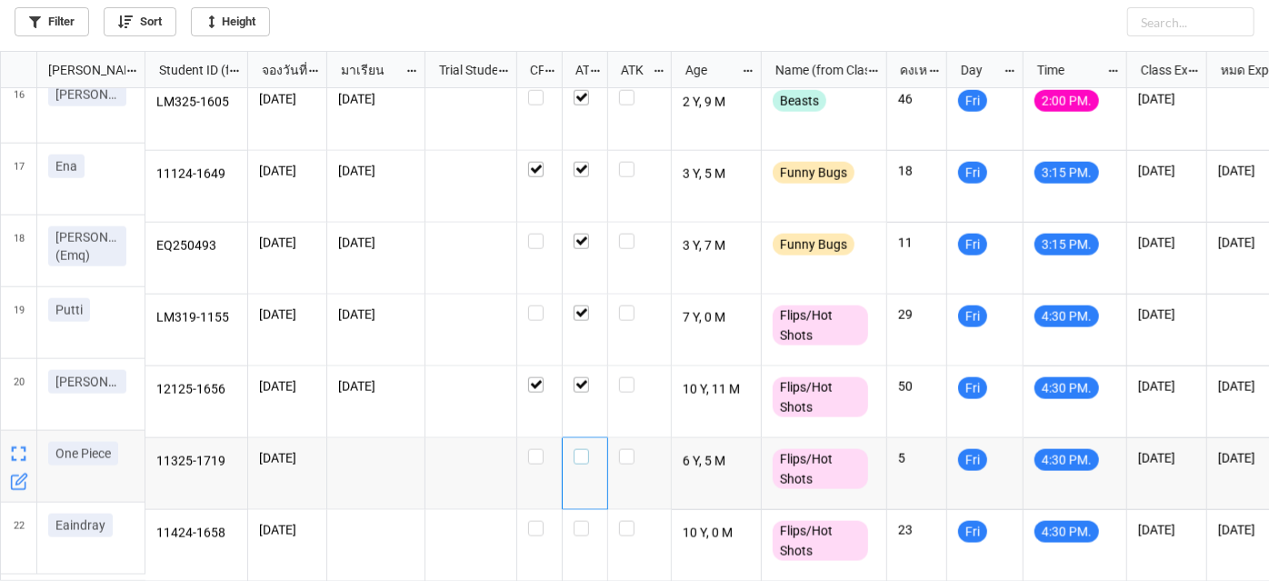  What do you see at coordinates (19, 251) in the screenshot?
I see `span: 18` at bounding box center [19, 251].